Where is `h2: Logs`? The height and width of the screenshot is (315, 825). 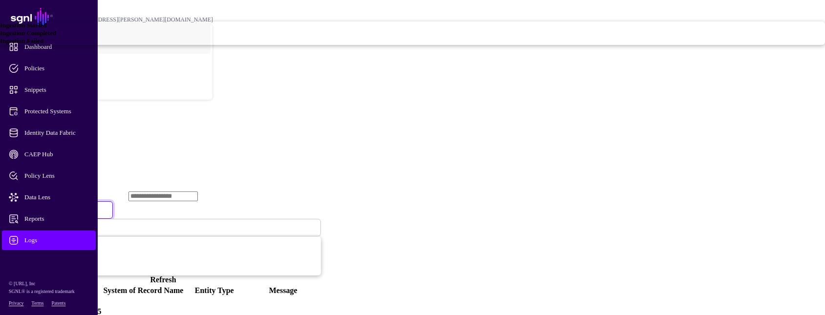 h2: Logs is located at coordinates (412, 121).